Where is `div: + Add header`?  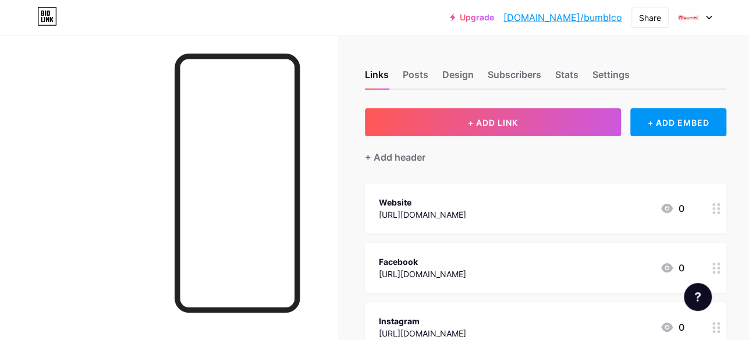
div: + Add header is located at coordinates (395, 157).